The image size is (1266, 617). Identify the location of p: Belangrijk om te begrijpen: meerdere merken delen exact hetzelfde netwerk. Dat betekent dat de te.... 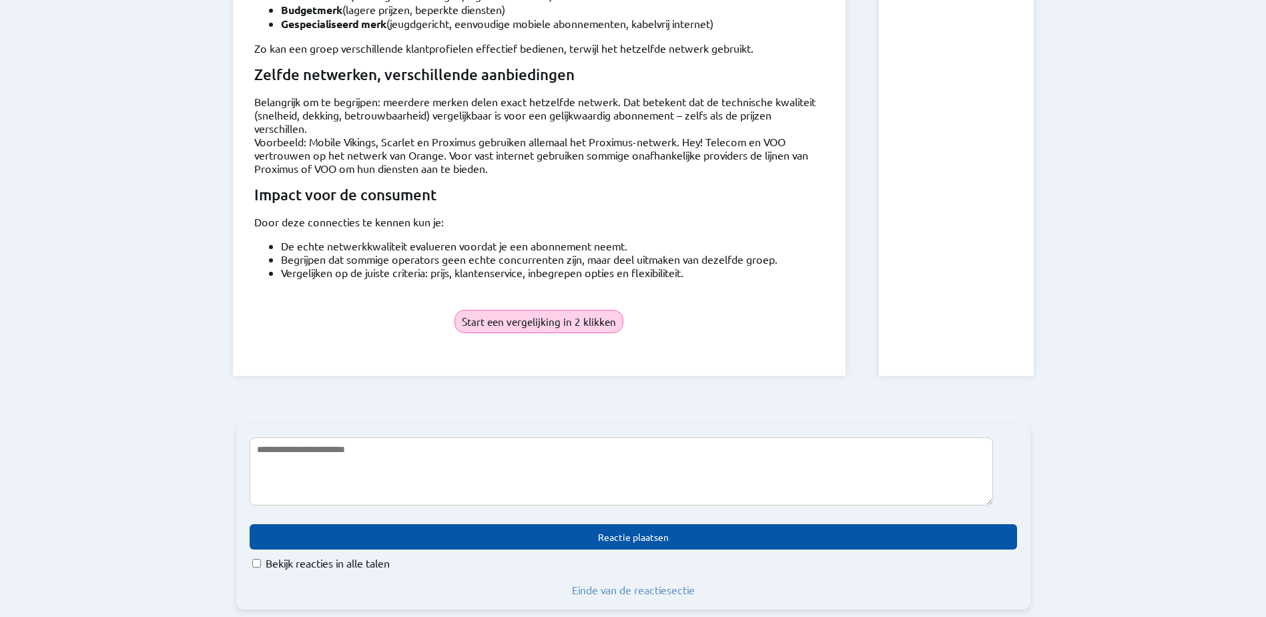
(539, 115).